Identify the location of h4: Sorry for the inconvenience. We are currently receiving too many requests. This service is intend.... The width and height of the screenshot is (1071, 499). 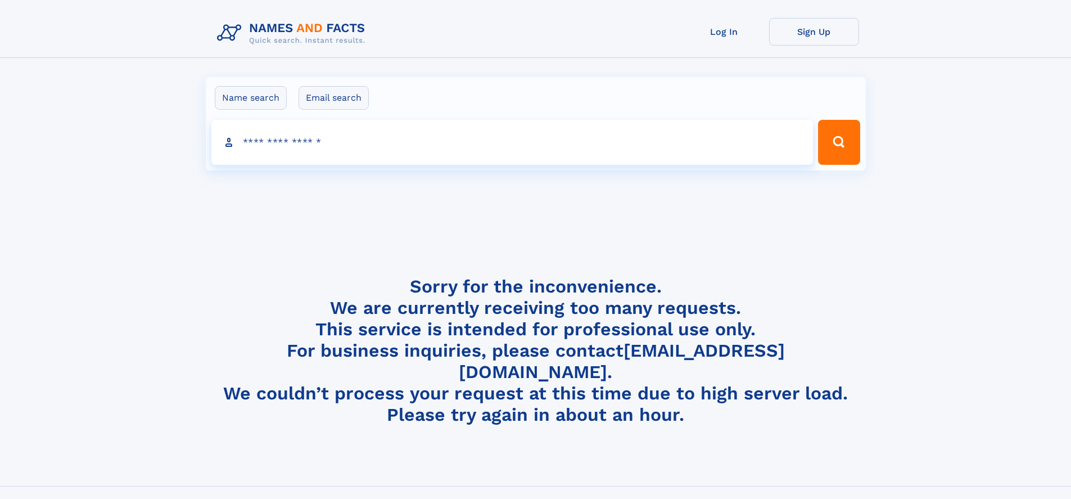
(536, 350).